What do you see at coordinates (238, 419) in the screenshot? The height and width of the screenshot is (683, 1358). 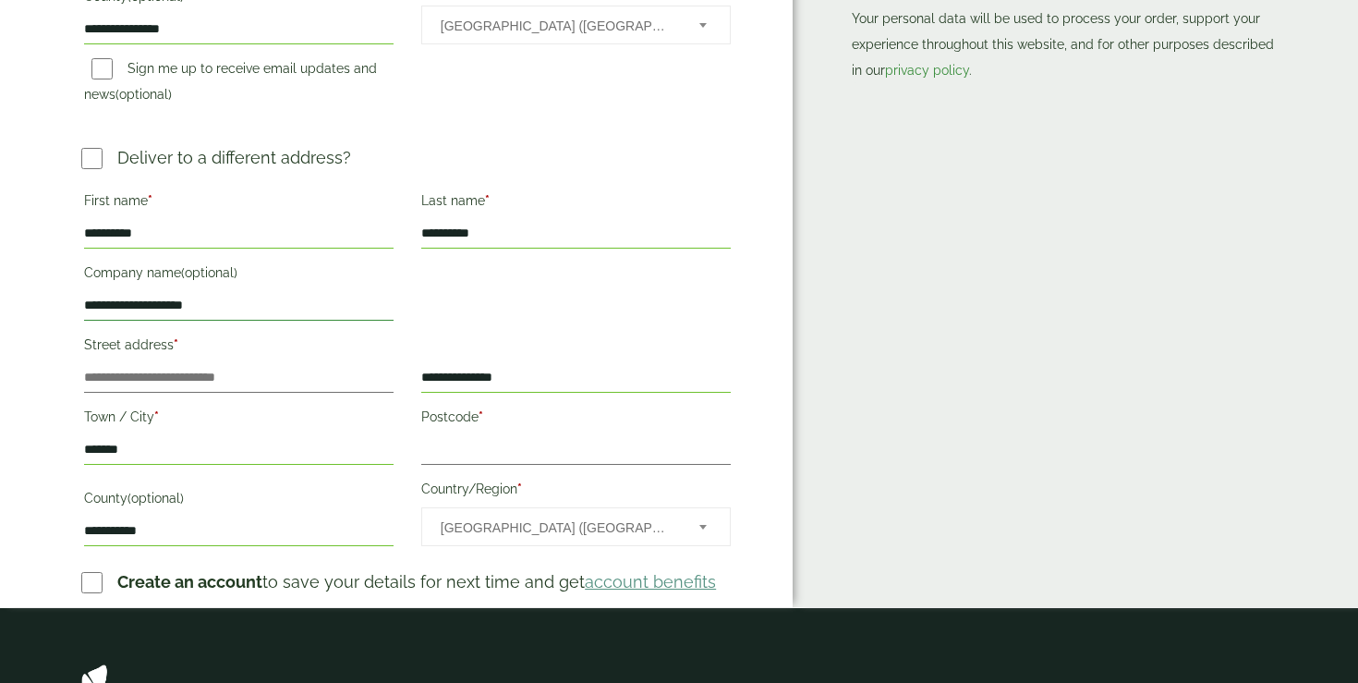 I see `label: Town / City` at bounding box center [238, 419].